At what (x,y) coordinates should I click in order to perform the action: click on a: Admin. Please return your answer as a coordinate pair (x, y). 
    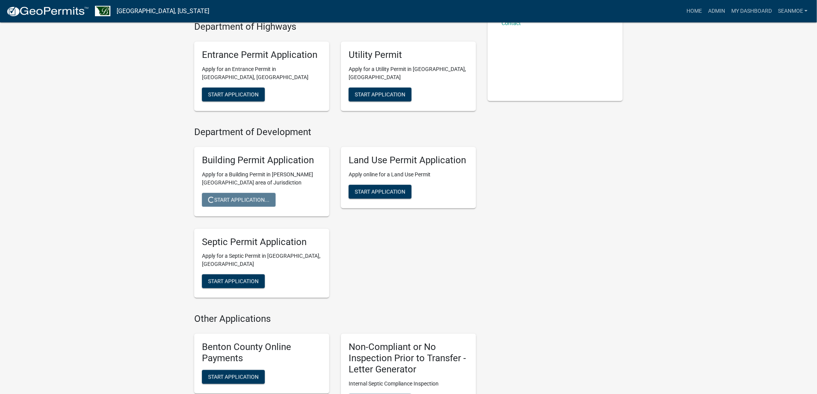
    Looking at the image, I should click on (717, 11).